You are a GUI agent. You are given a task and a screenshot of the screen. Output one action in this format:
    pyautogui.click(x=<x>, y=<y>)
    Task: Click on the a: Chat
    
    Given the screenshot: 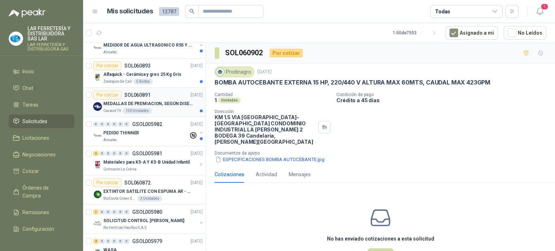 What is the action you would take?
    pyautogui.click(x=42, y=88)
    